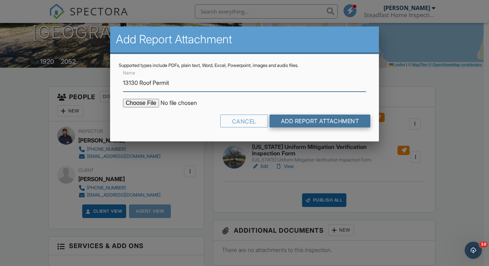 The image size is (489, 266). What do you see at coordinates (245, 39) in the screenshot?
I see `h2: Add Report Attachment` at bounding box center [245, 39].